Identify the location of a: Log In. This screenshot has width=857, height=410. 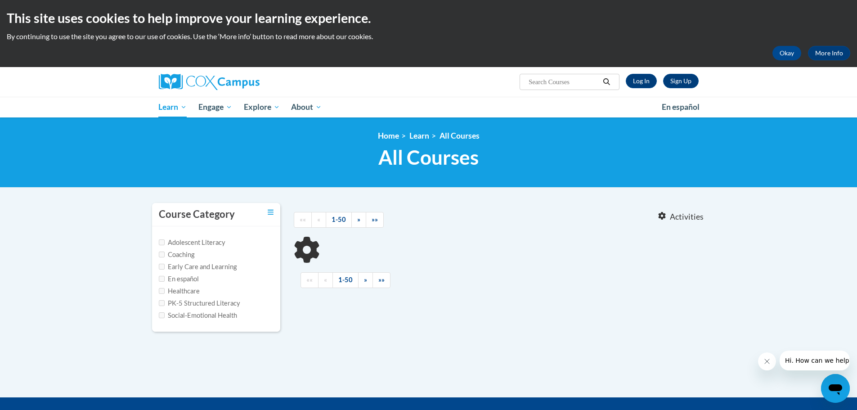
(641, 81).